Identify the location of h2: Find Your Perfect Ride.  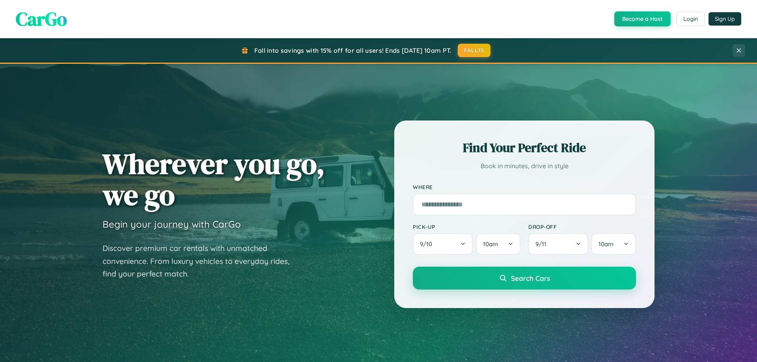
(524, 148).